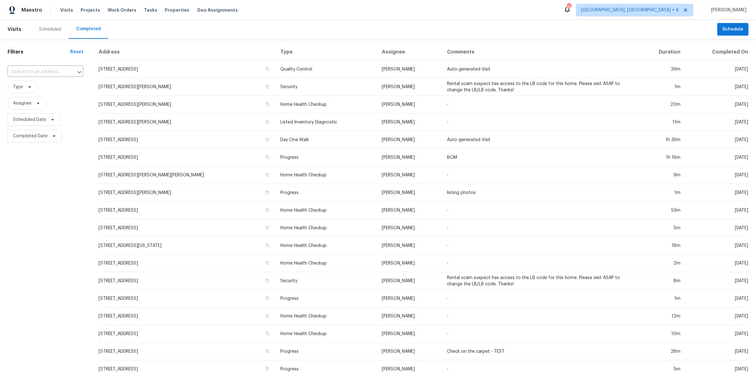  I want to click on span: Maestro, so click(32, 10).